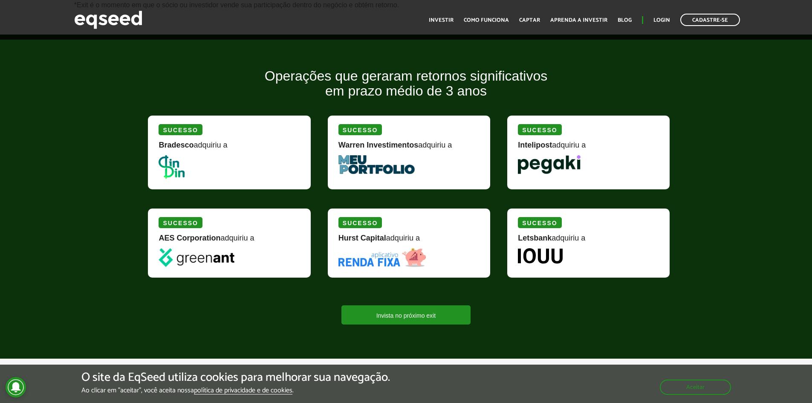  I want to click on h5: O site da EqSeed utiliza cookies para melhorar sua navegação., so click(236, 377).